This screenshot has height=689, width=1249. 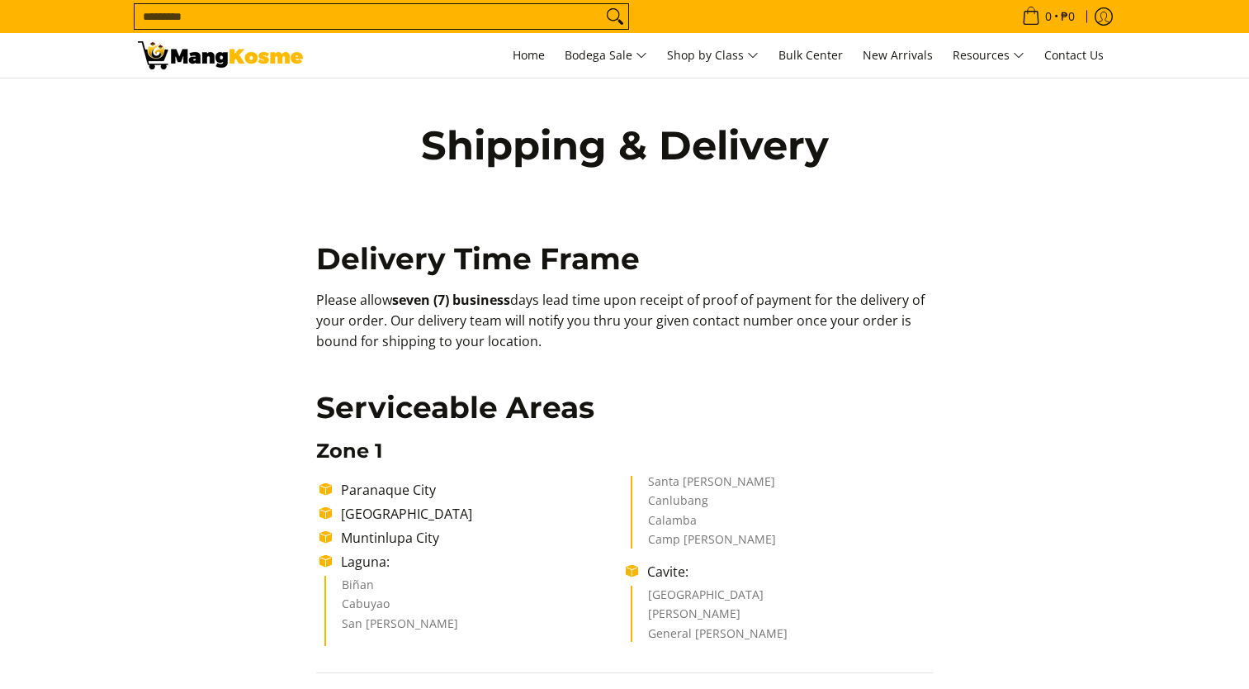 What do you see at coordinates (528, 55) in the screenshot?
I see `a: Home` at bounding box center [528, 55].